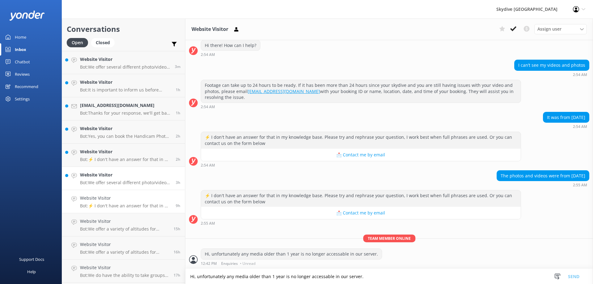 This screenshot has width=593, height=284. I want to click on div: Chatbot, so click(22, 62).